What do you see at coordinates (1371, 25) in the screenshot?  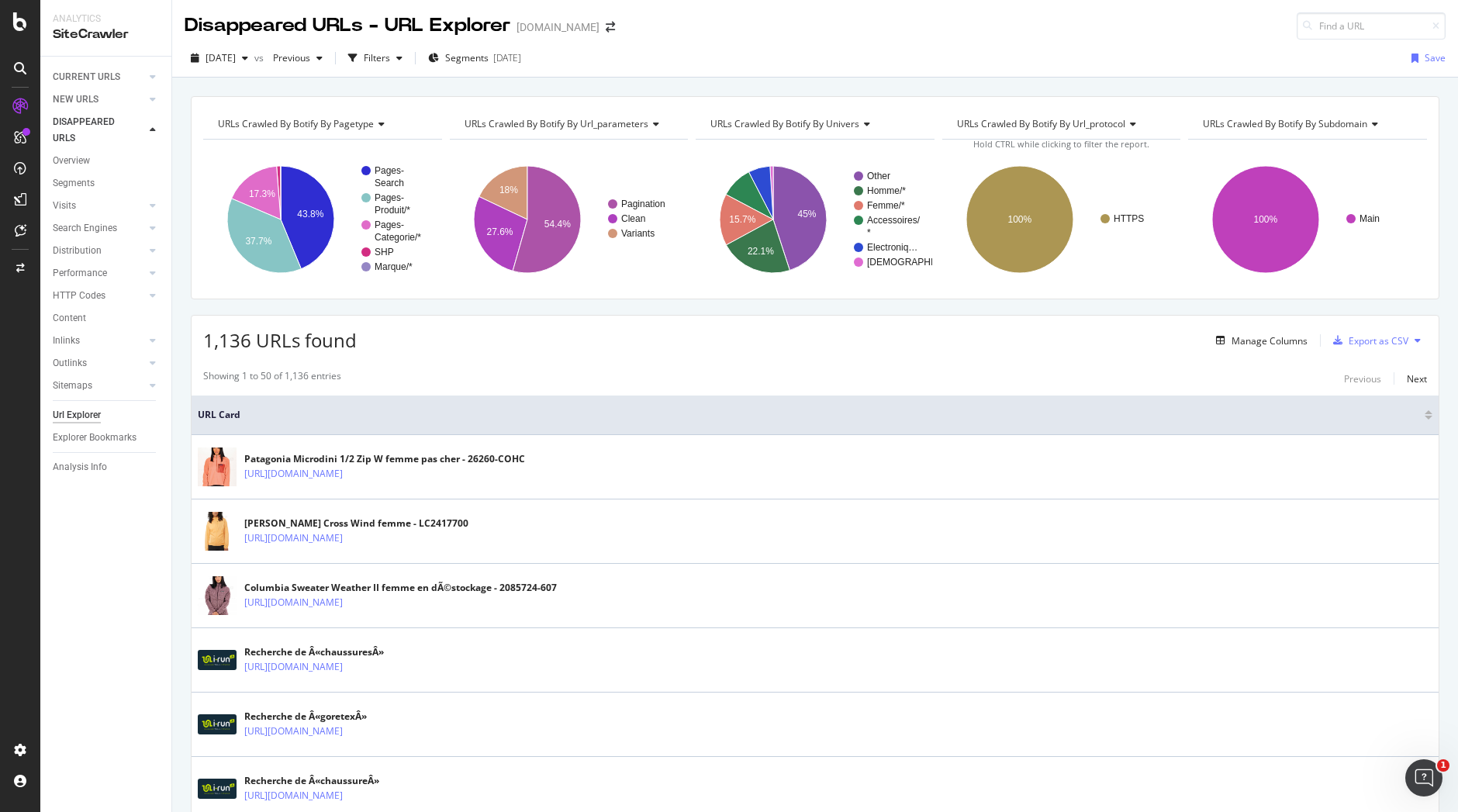 I see `input: Find a URL` at bounding box center [1371, 25].